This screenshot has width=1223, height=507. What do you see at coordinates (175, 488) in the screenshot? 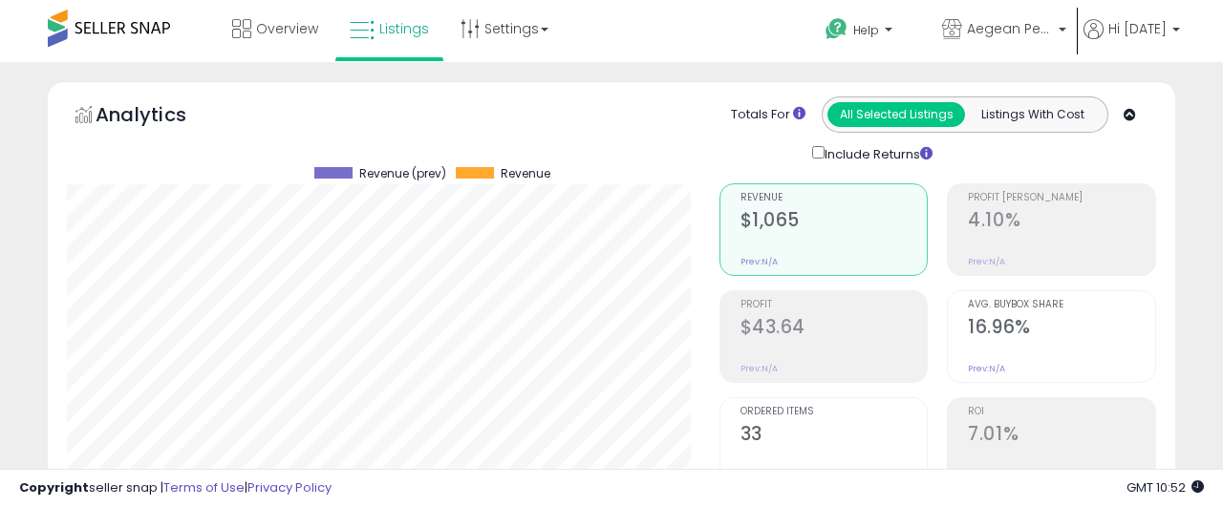
I see `div: seller snap | |` at bounding box center [175, 488].